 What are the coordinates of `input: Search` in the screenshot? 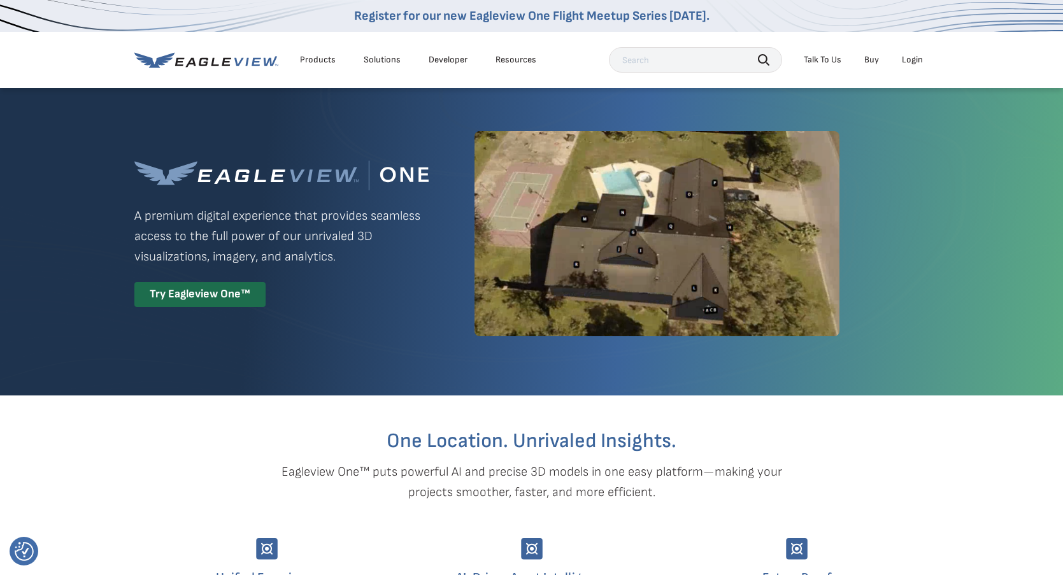 It's located at (696, 60).